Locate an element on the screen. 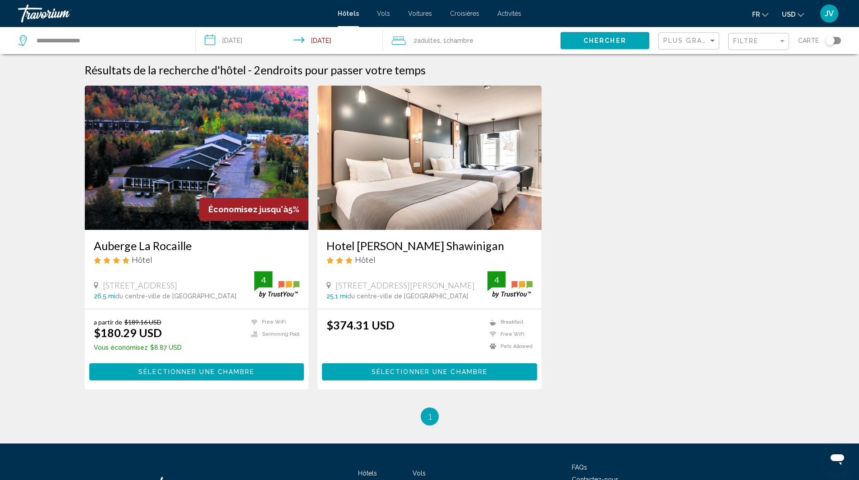  a: Auberge La Rocaille is located at coordinates (197, 246).